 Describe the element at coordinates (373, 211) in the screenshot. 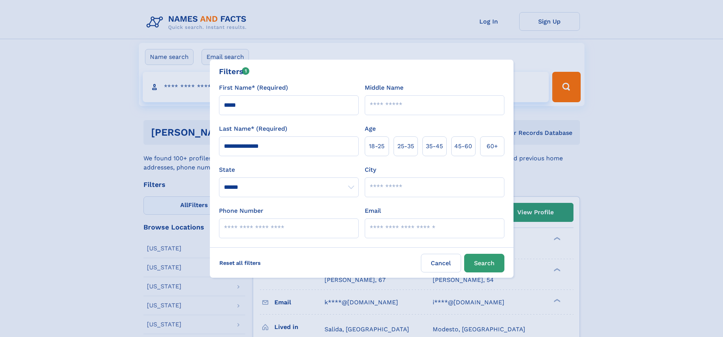

I see `label: Email` at that location.